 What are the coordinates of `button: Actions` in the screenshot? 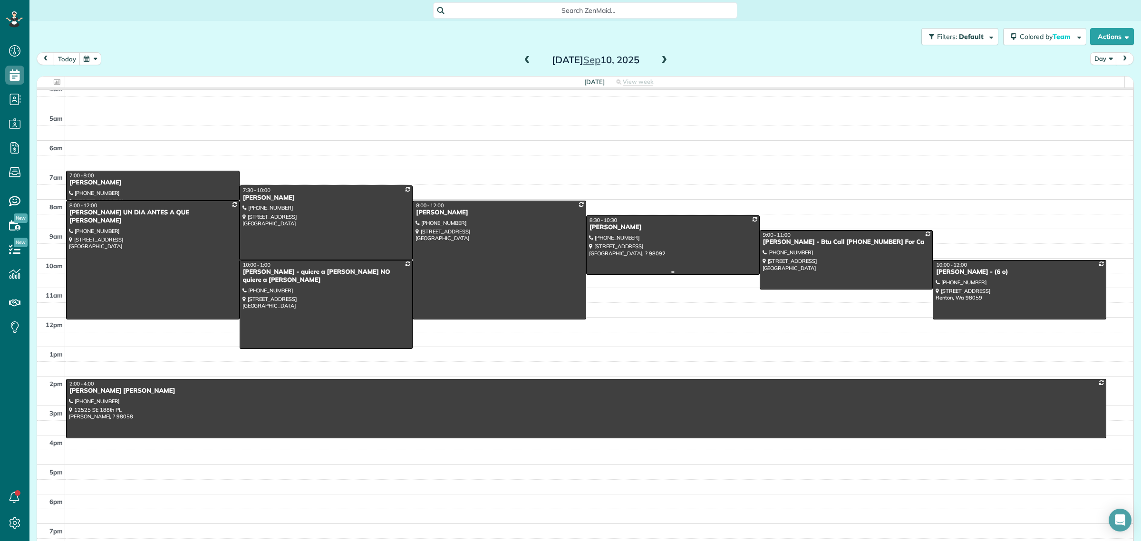 It's located at (1112, 37).